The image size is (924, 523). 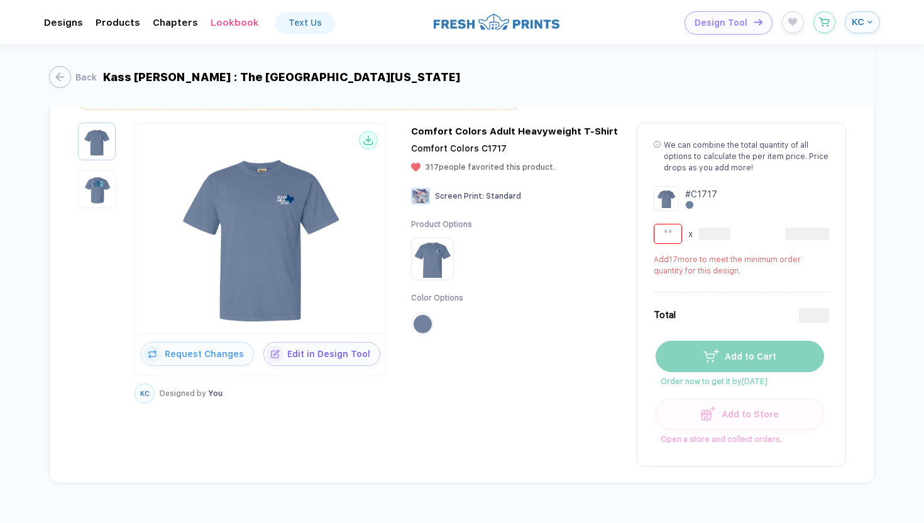 What do you see at coordinates (746, 156) in the screenshot?
I see `div: We can combine the total quantity of all options to calculate the per item price. Price drops as ...` at bounding box center [746, 156].